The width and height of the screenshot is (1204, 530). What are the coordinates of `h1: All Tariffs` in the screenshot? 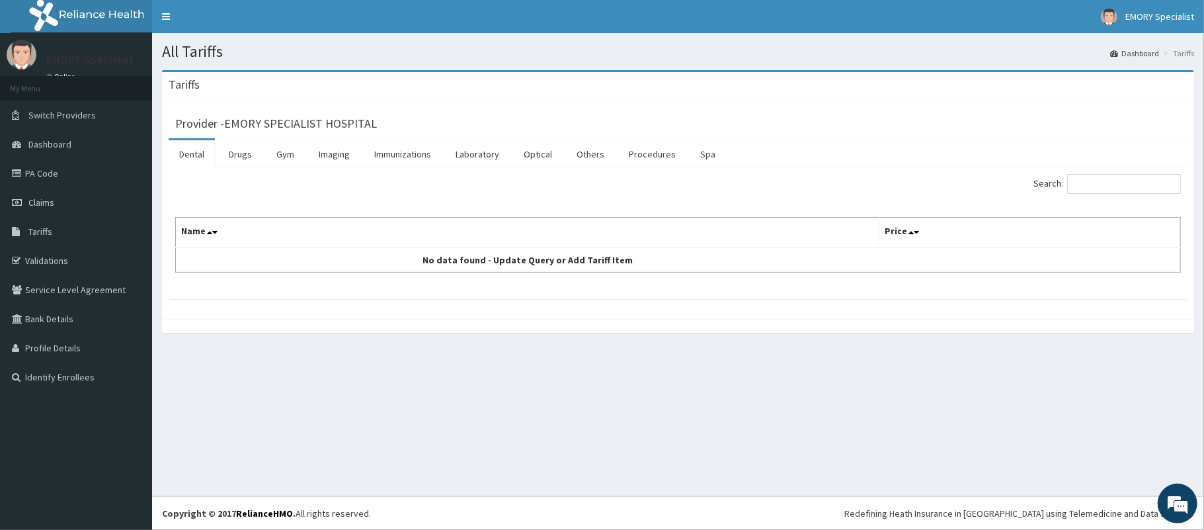 It's located at (678, 52).